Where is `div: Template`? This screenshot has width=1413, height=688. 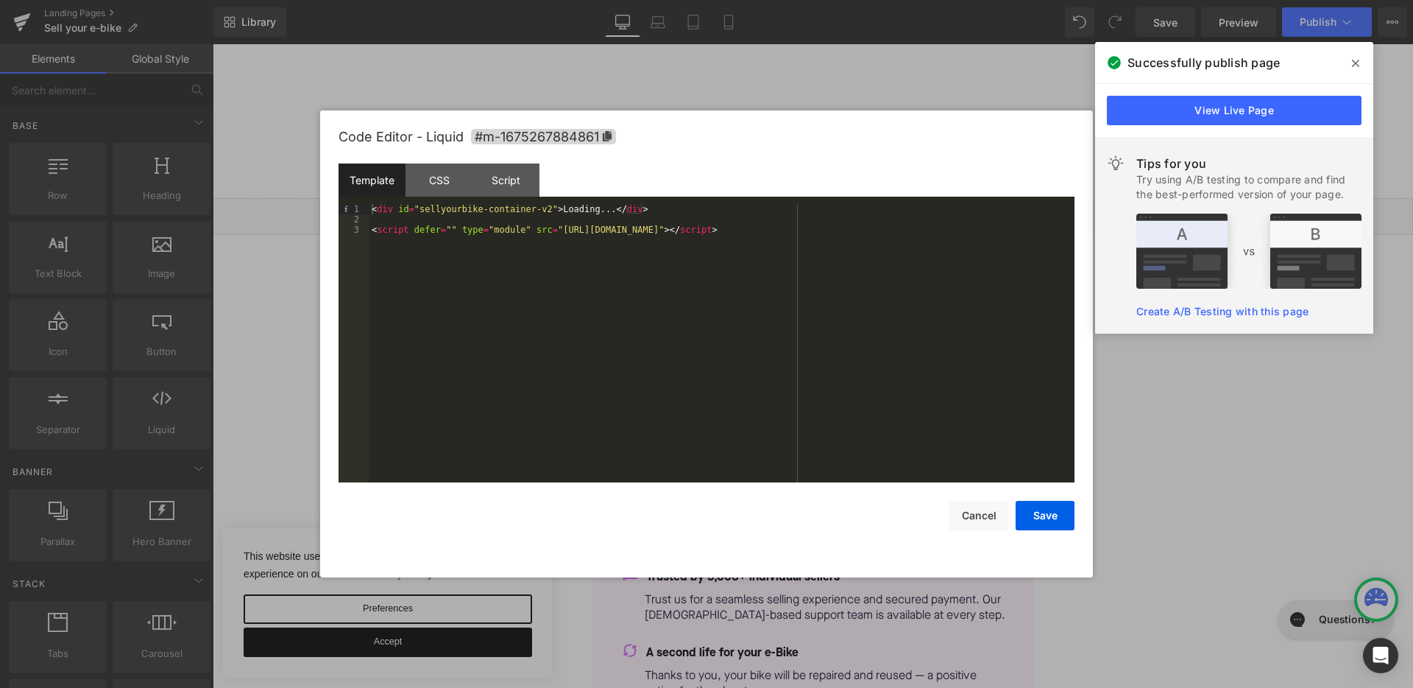 div: Template is located at coordinates (372, 180).